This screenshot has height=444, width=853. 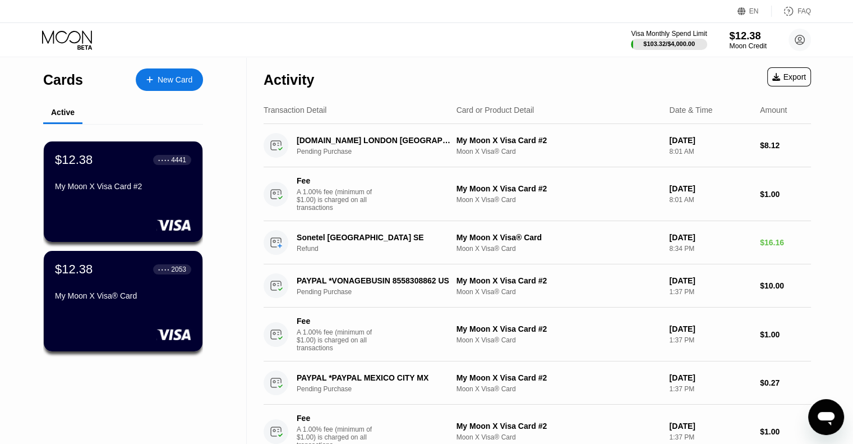 What do you see at coordinates (63, 112) in the screenshot?
I see `div: Active` at bounding box center [63, 112].